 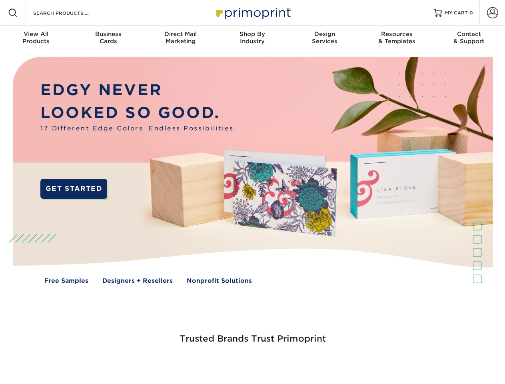 What do you see at coordinates (469, 38) in the screenshot?
I see `div: & Support` at bounding box center [469, 38].